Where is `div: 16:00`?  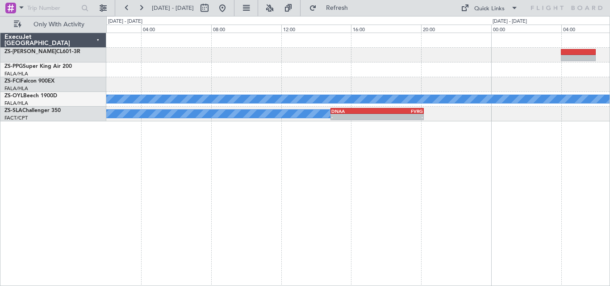 div: 16:00 is located at coordinates (386, 29).